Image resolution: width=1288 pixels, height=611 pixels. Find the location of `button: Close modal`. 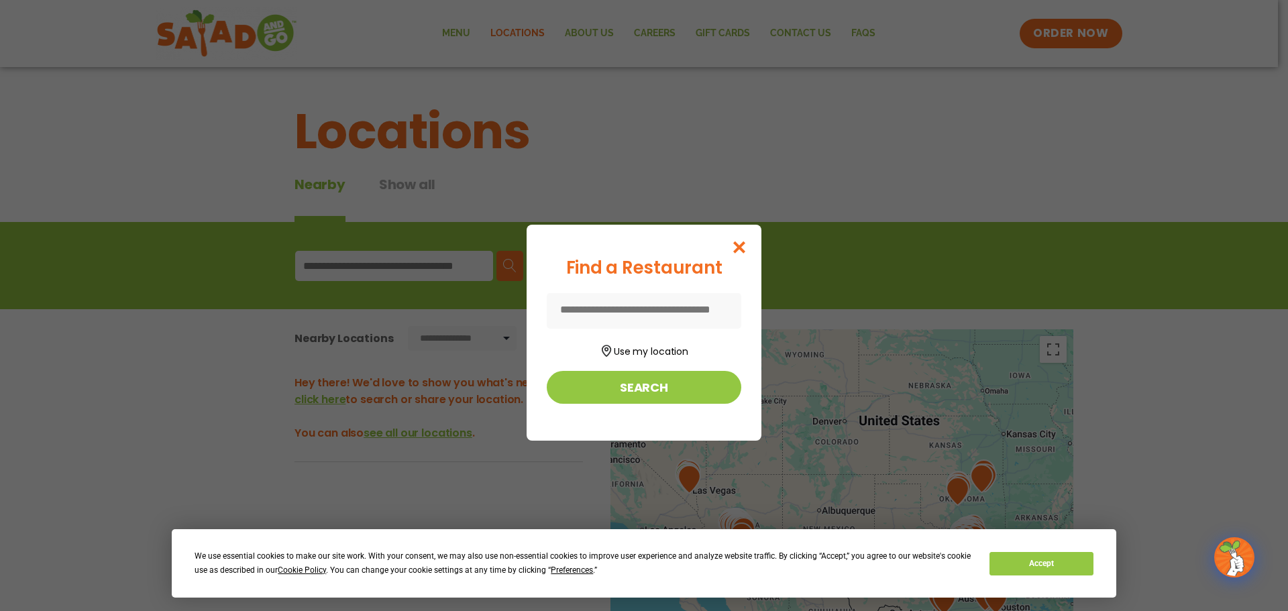

button: Close modal is located at coordinates (739, 247).